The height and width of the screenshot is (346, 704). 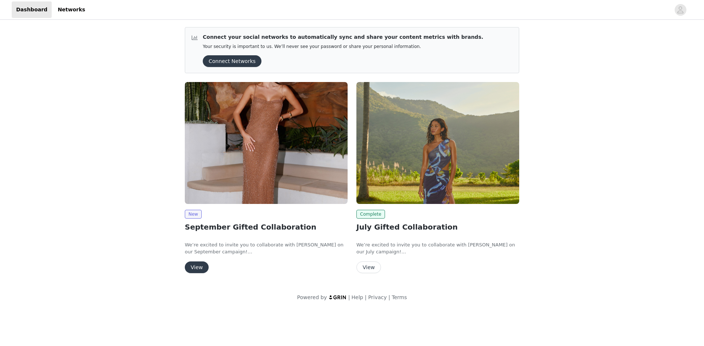 I want to click on h2: September Gifted Collaboration, so click(x=266, y=227).